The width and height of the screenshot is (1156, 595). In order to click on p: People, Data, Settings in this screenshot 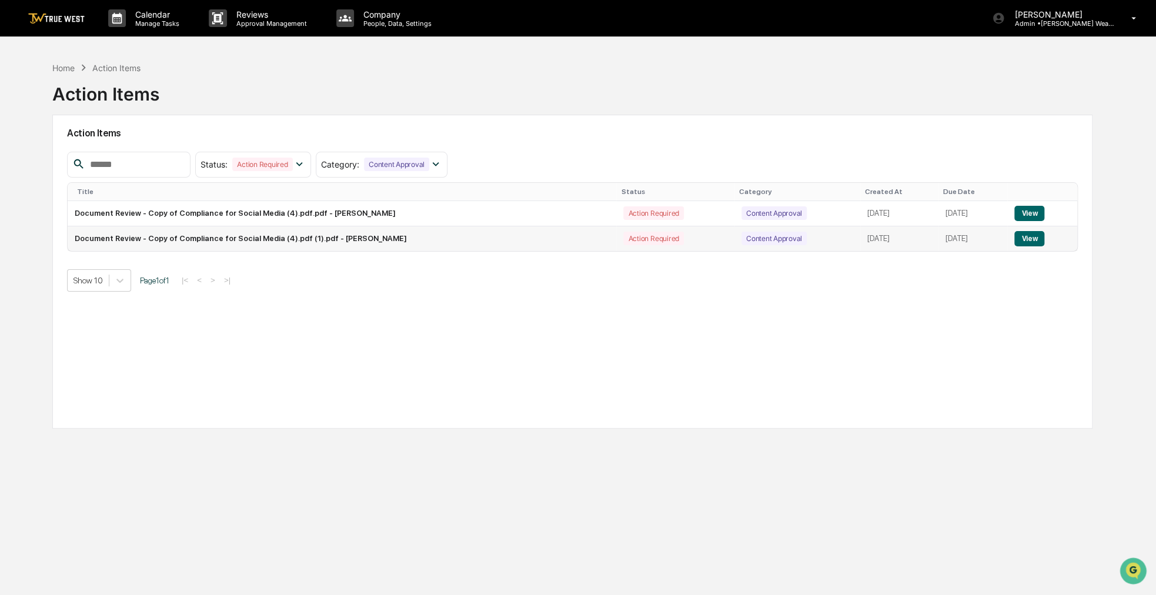, I will do `click(396, 24)`.